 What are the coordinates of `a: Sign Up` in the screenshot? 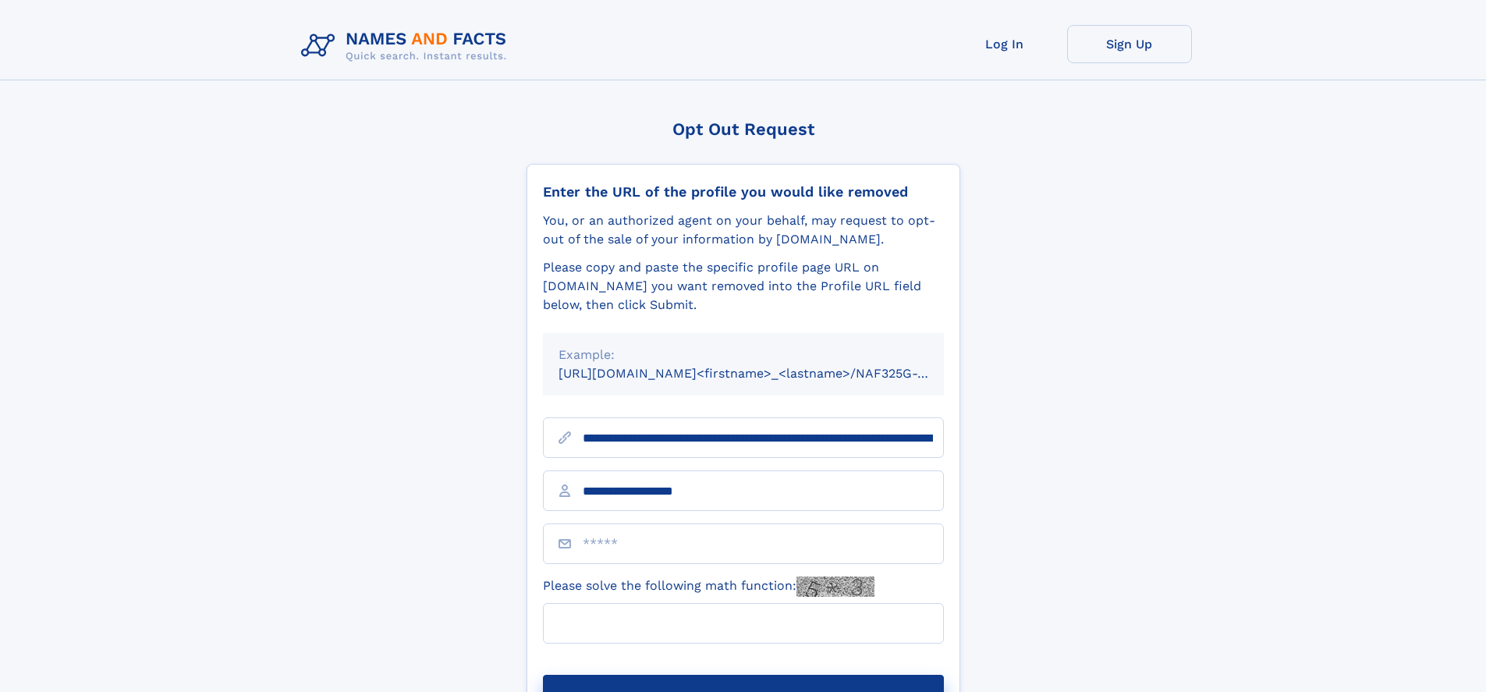 It's located at (1130, 44).